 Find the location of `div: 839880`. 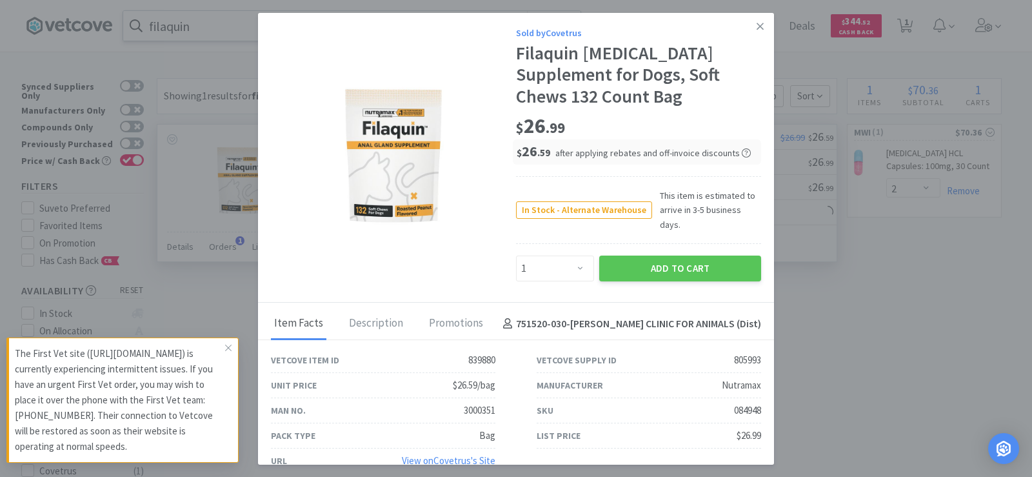

div: 839880 is located at coordinates (482, 360).